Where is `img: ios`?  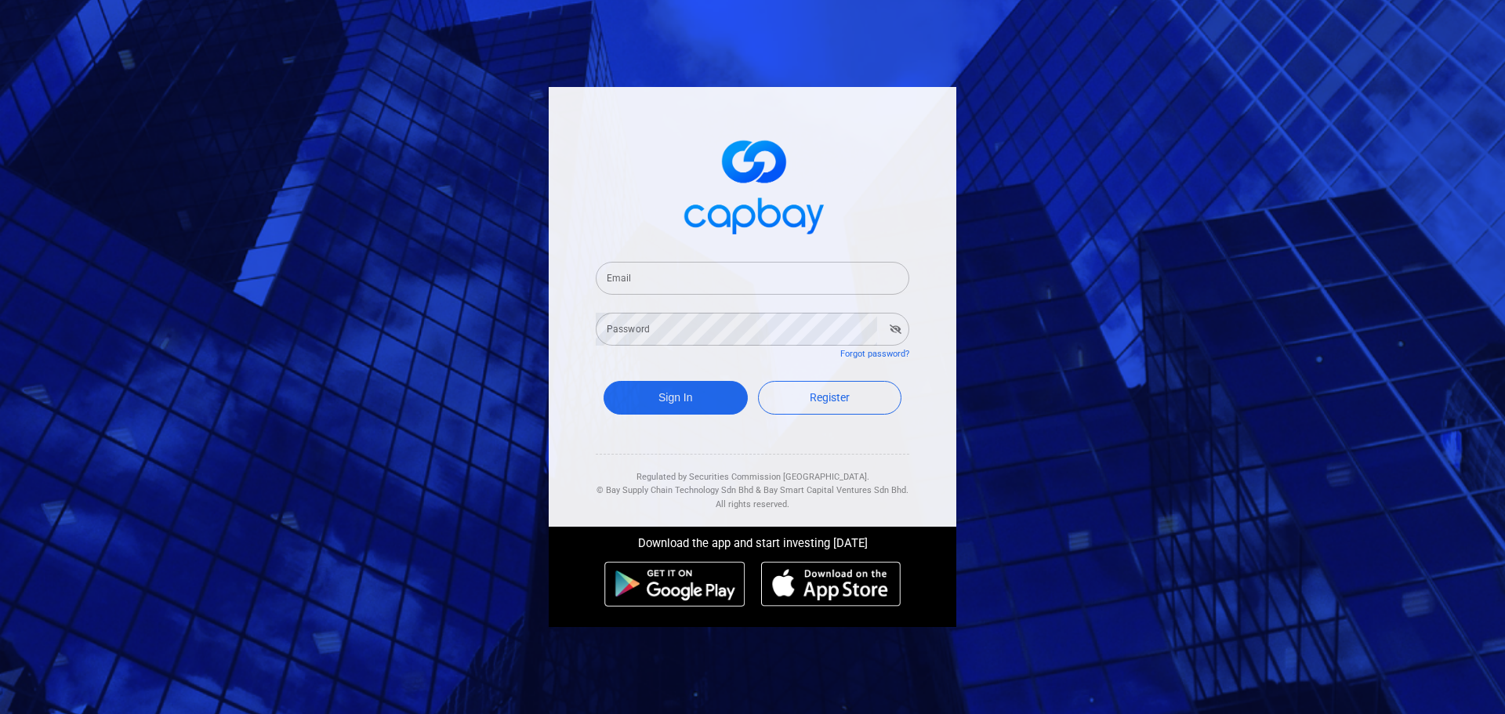
img: ios is located at coordinates (831, 584).